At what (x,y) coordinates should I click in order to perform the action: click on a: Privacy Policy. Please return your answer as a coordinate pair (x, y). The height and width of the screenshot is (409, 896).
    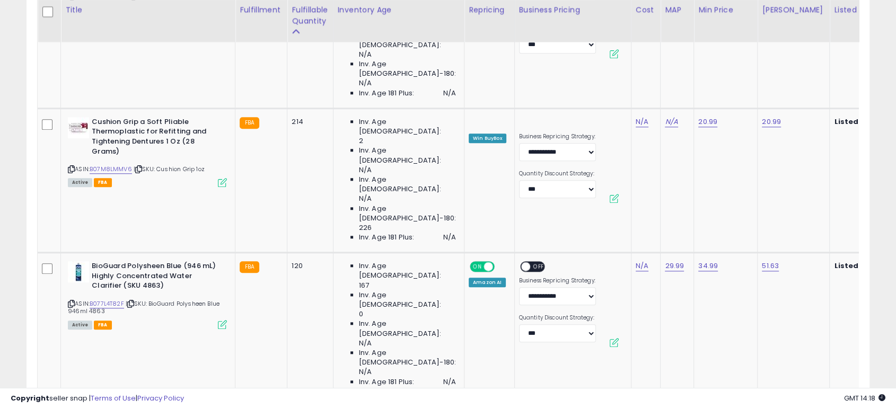
    Looking at the image, I should click on (161, 398).